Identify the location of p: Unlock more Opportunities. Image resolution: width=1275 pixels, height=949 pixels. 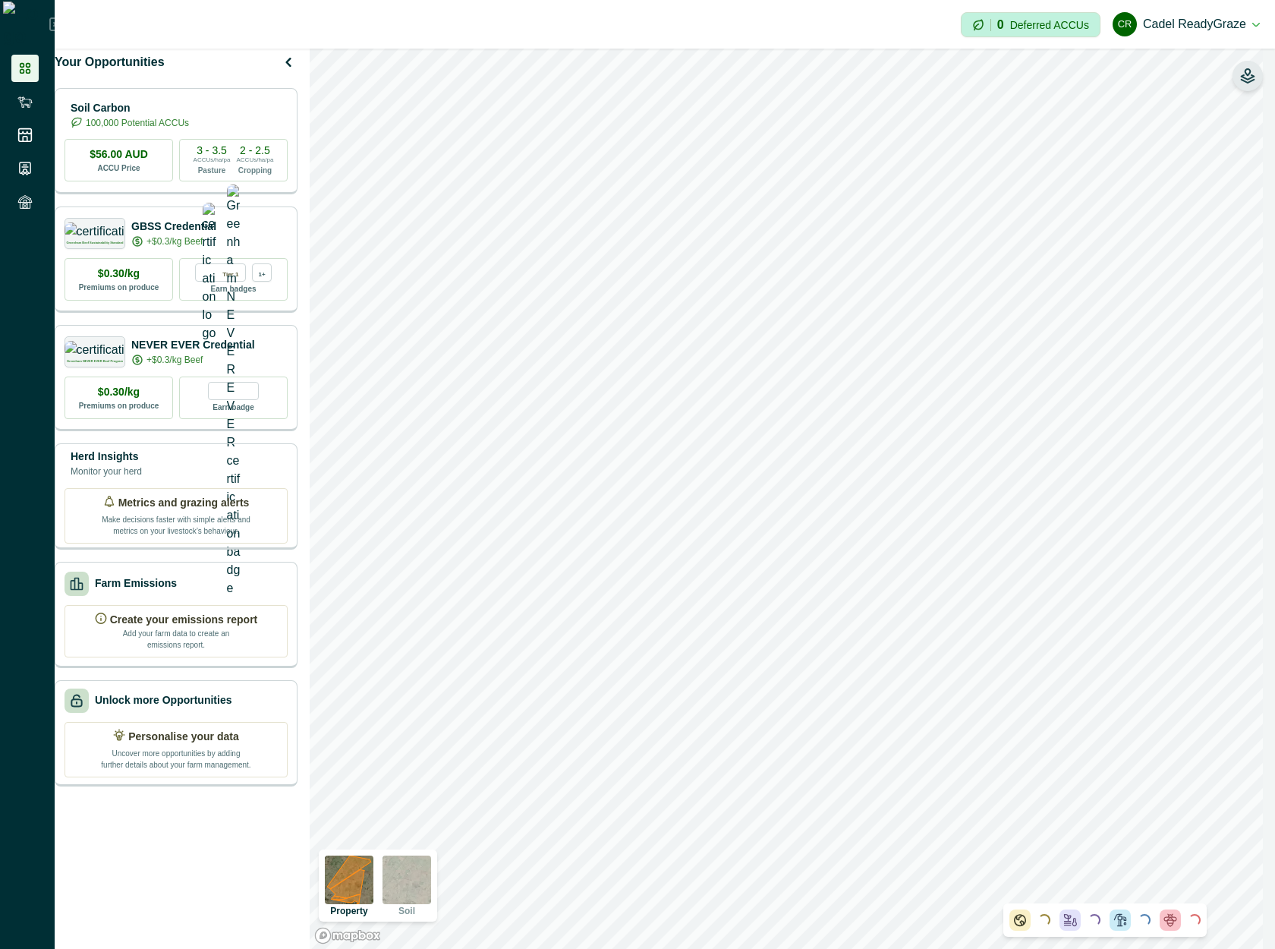
(163, 700).